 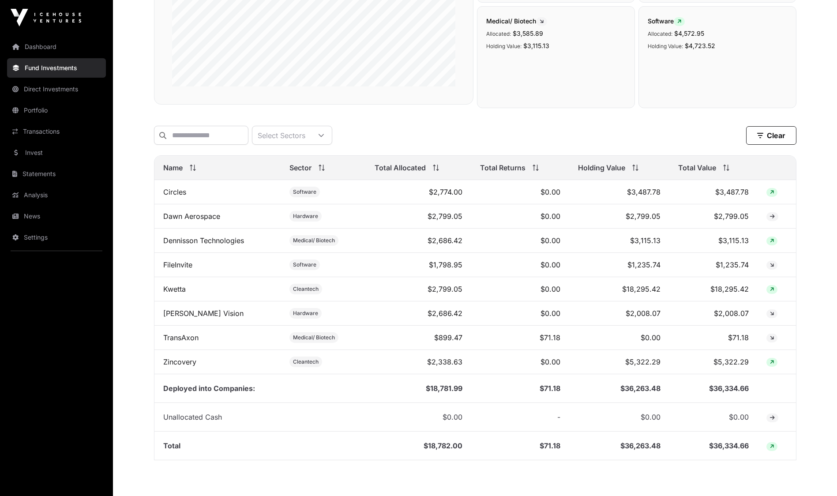 What do you see at coordinates (56, 131) in the screenshot?
I see `a: Transactions` at bounding box center [56, 131].